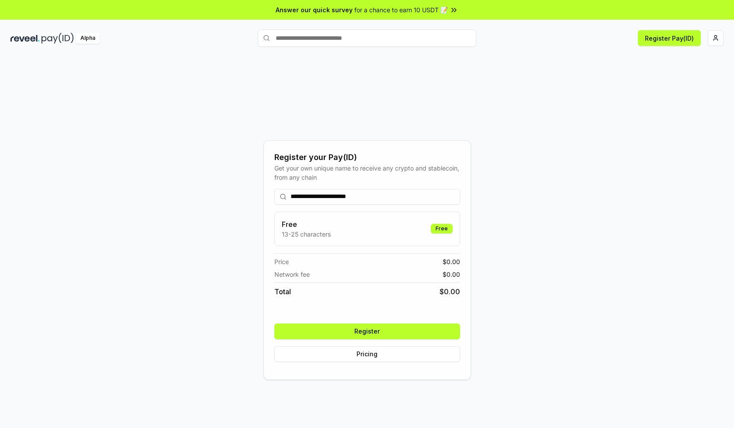  Describe the element at coordinates (88, 38) in the screenshot. I see `div: Alpha` at that location.